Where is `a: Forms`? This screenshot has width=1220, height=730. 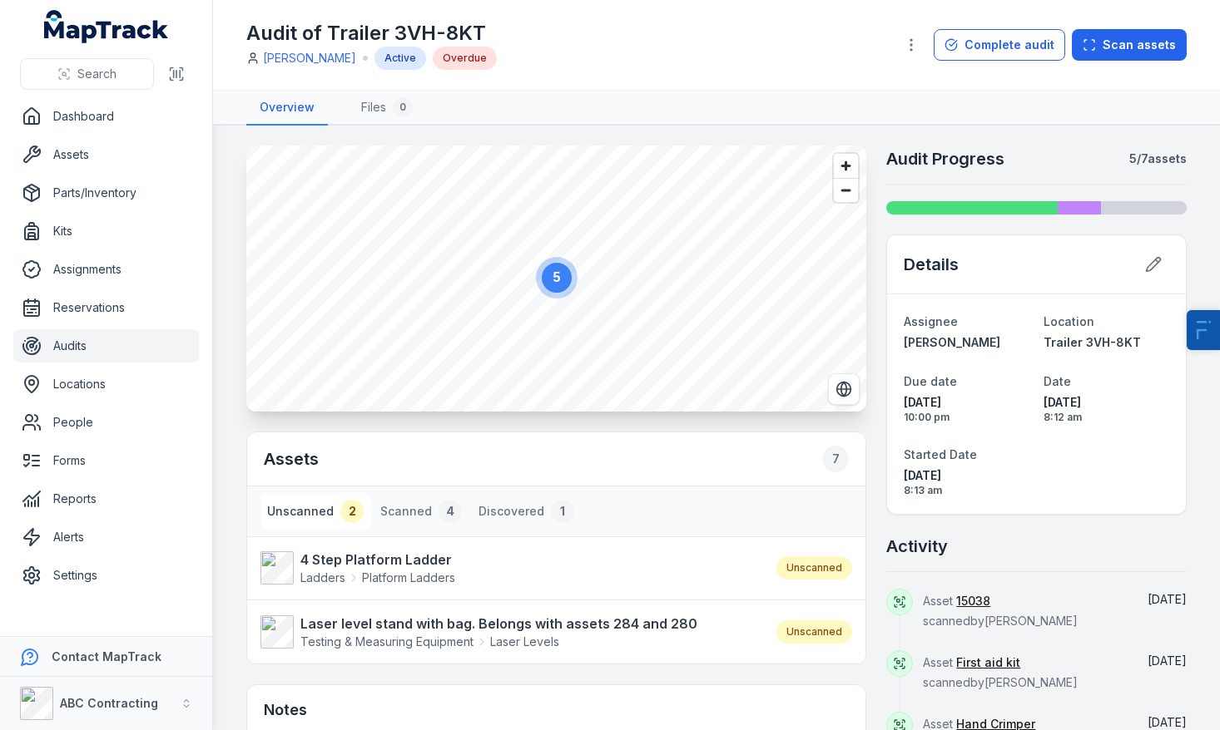 a: Forms is located at coordinates (106, 461).